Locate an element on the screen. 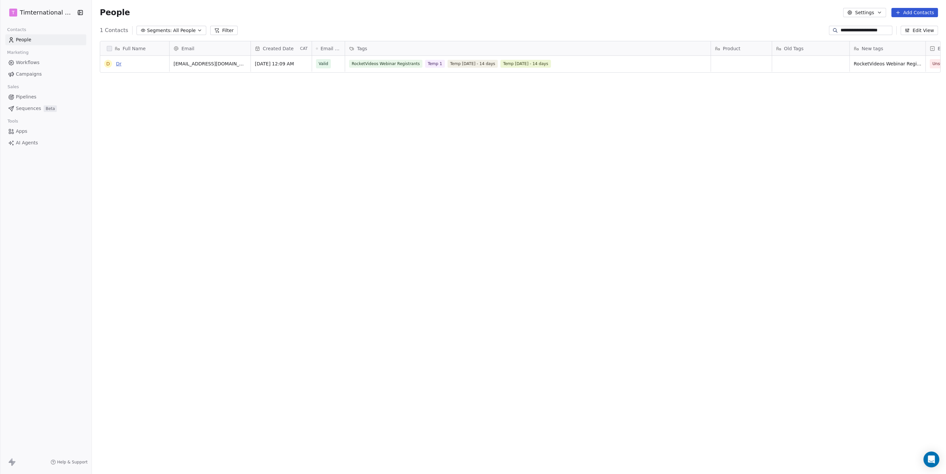 This screenshot has width=946, height=474. span: Workflows is located at coordinates (28, 62).